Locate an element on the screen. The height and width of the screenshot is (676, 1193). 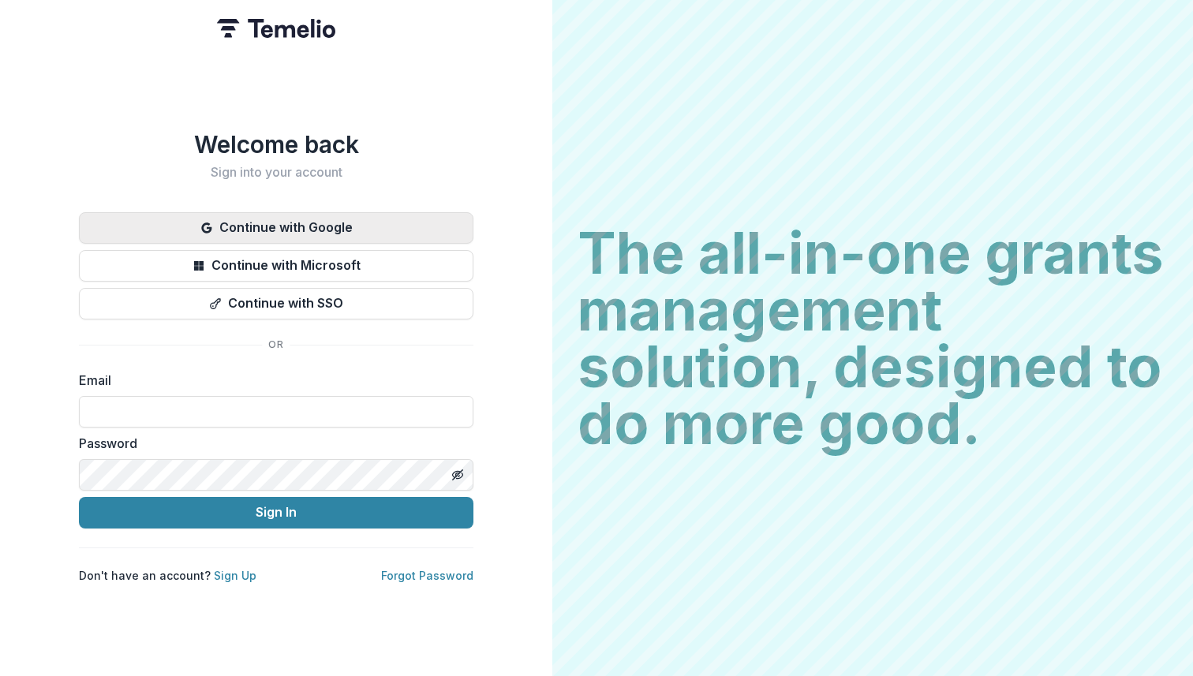
h2: Sign into your account is located at coordinates (276, 172).